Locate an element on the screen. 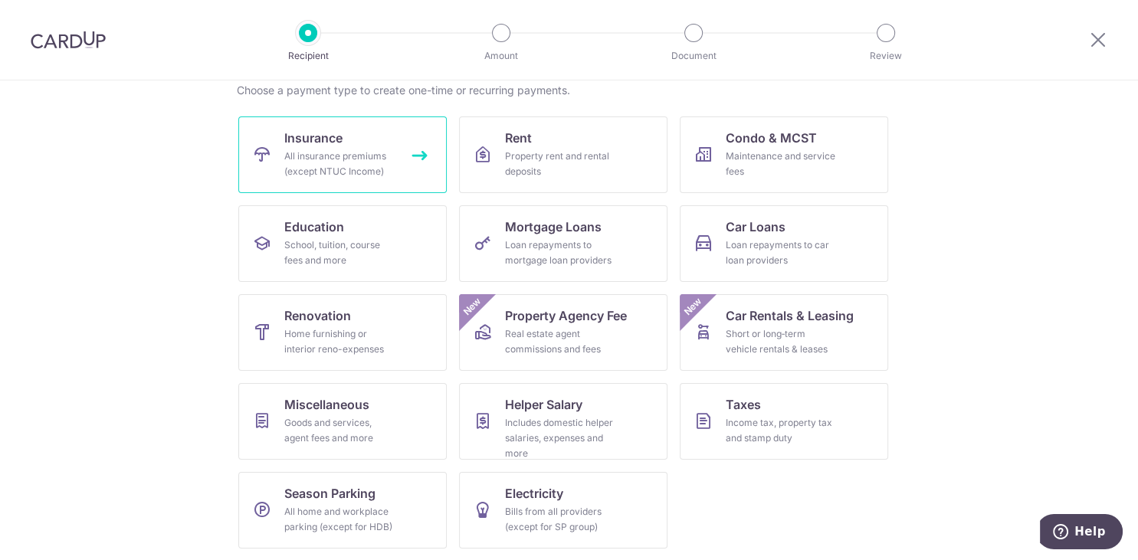  a: EducationSchool, tuition, course fees and more is located at coordinates (343, 244).